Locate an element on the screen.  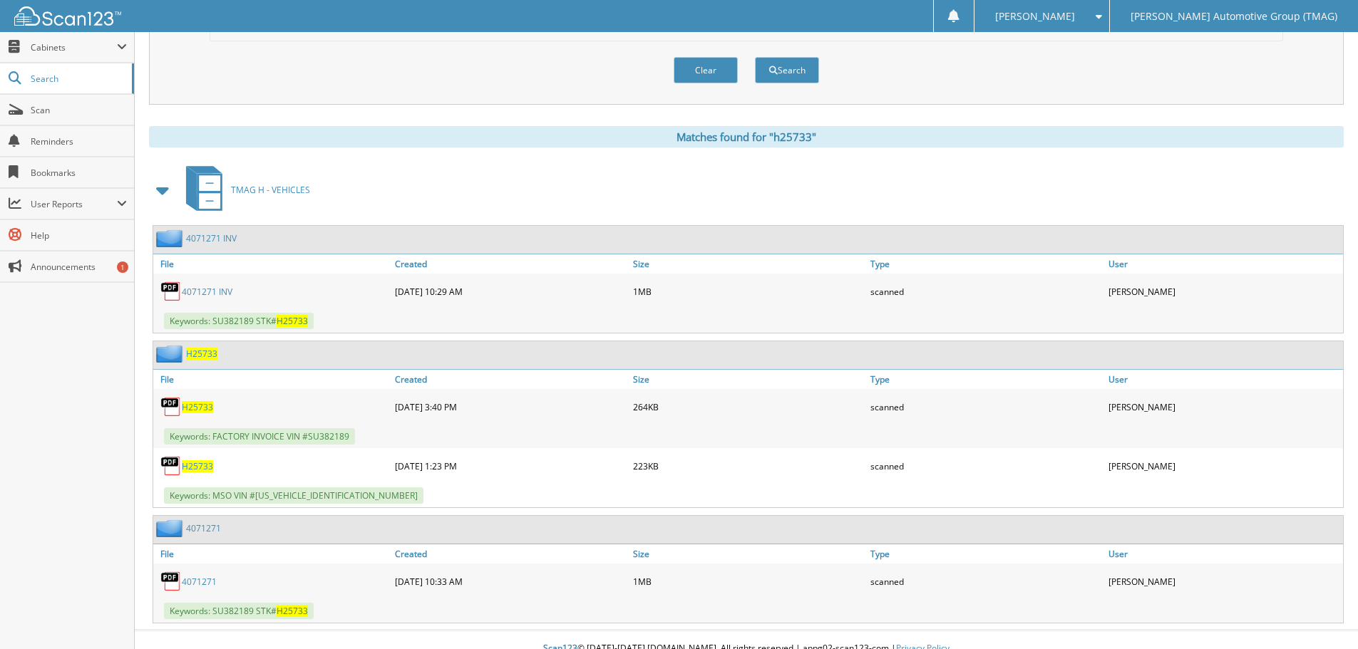
a: TMAG H - VEHICLES is located at coordinates (244, 190).